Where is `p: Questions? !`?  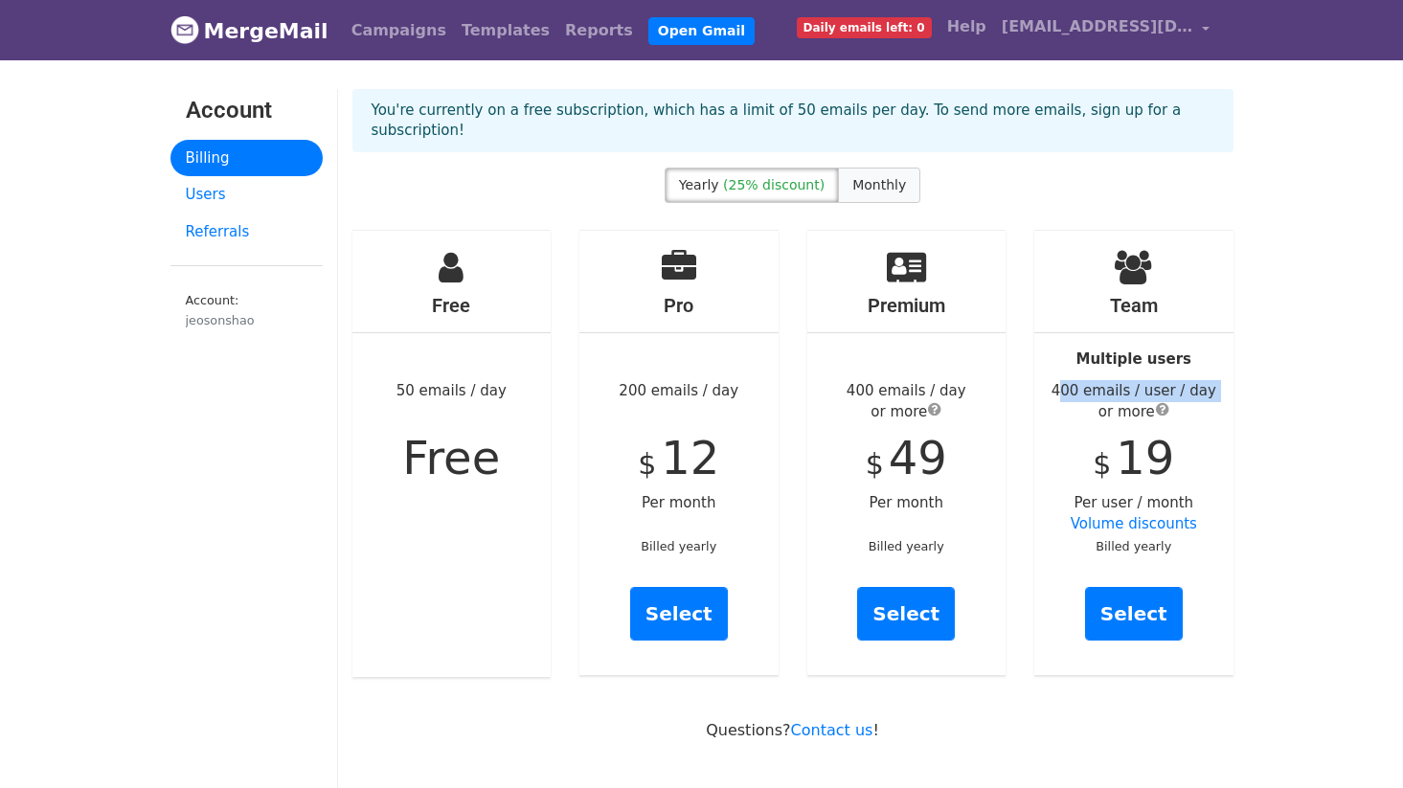 p: Questions? ! is located at coordinates (793, 730).